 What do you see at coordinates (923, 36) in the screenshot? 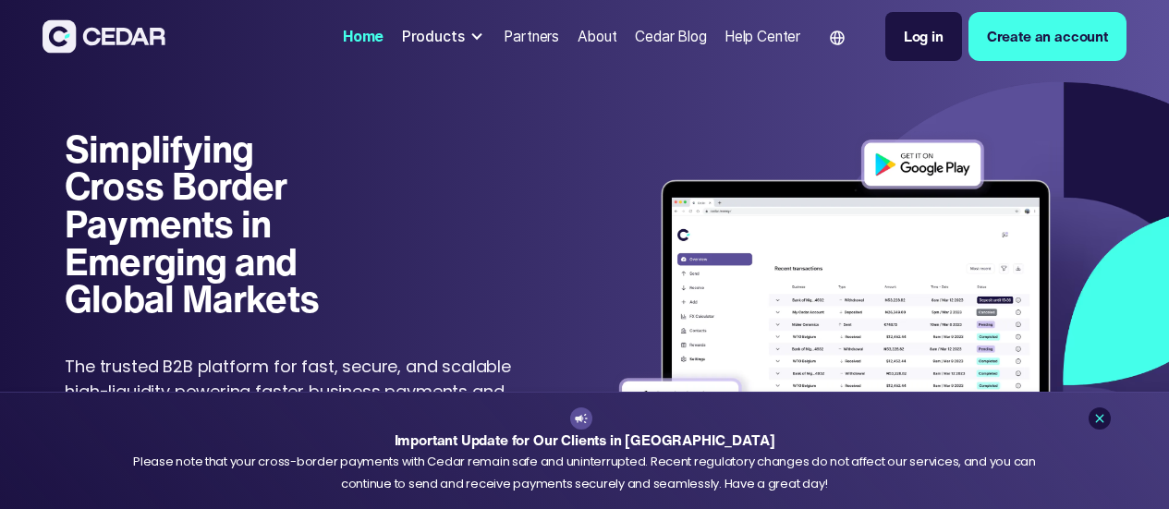
I see `div: Log in` at bounding box center [923, 36].